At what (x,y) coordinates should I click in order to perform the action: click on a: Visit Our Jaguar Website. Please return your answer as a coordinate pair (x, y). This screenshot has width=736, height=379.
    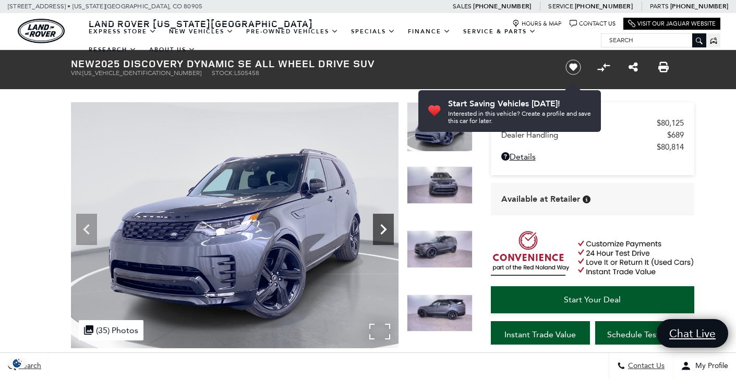
    Looking at the image, I should click on (671, 23).